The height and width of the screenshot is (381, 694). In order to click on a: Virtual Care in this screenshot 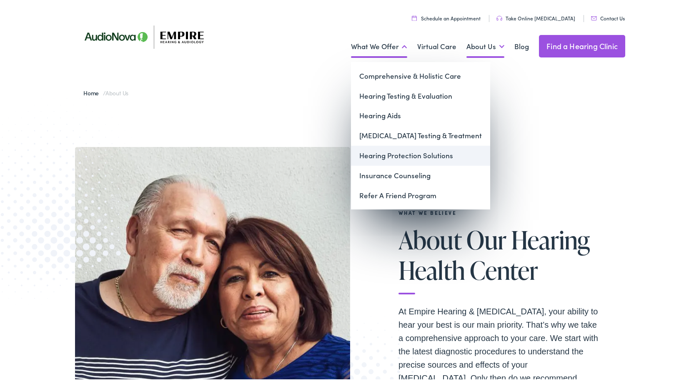, I will do `click(437, 45)`.